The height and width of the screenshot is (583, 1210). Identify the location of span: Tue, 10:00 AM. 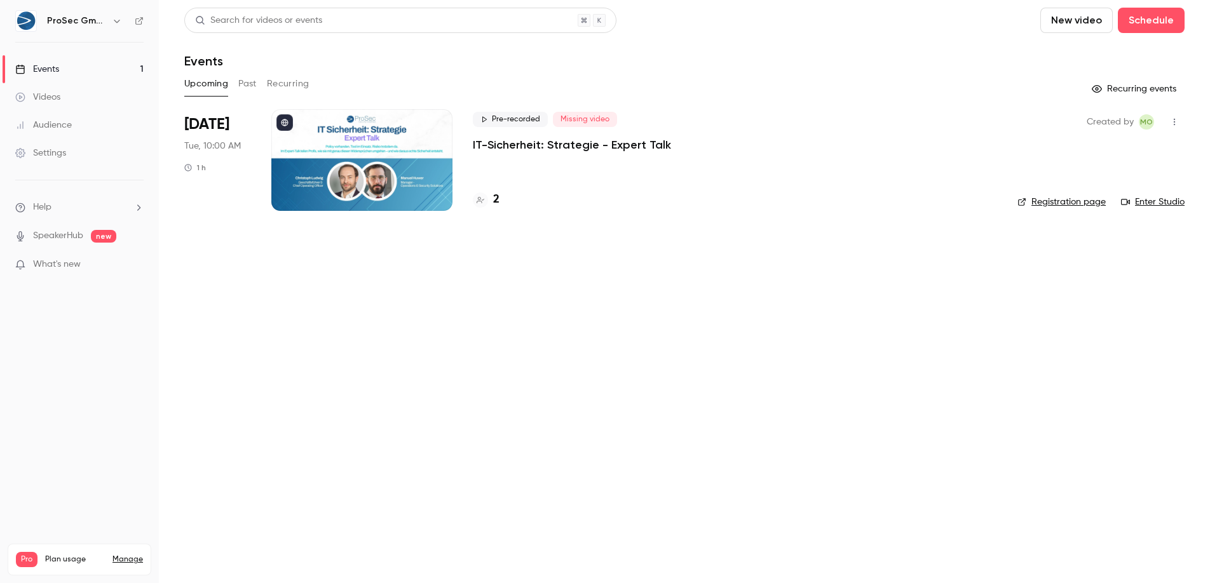
(212, 146).